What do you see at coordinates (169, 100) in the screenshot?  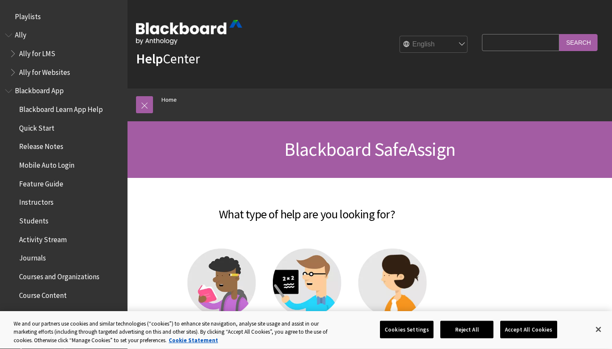 I see `a: Home` at bounding box center [169, 100].